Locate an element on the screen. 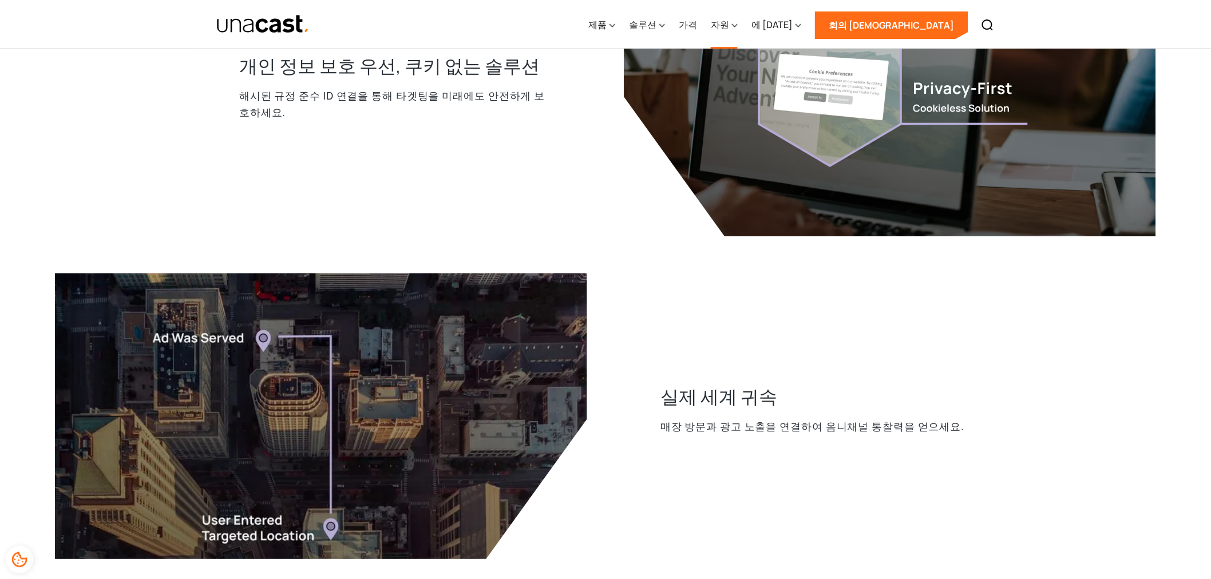 The height and width of the screenshot is (579, 1211). font: 가격 is located at coordinates (688, 25).